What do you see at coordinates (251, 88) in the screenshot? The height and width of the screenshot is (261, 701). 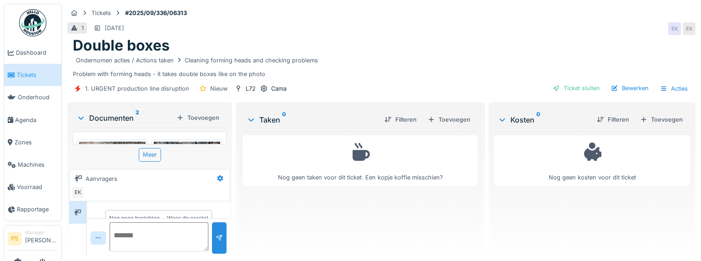 I see `div: L72` at bounding box center [251, 88].